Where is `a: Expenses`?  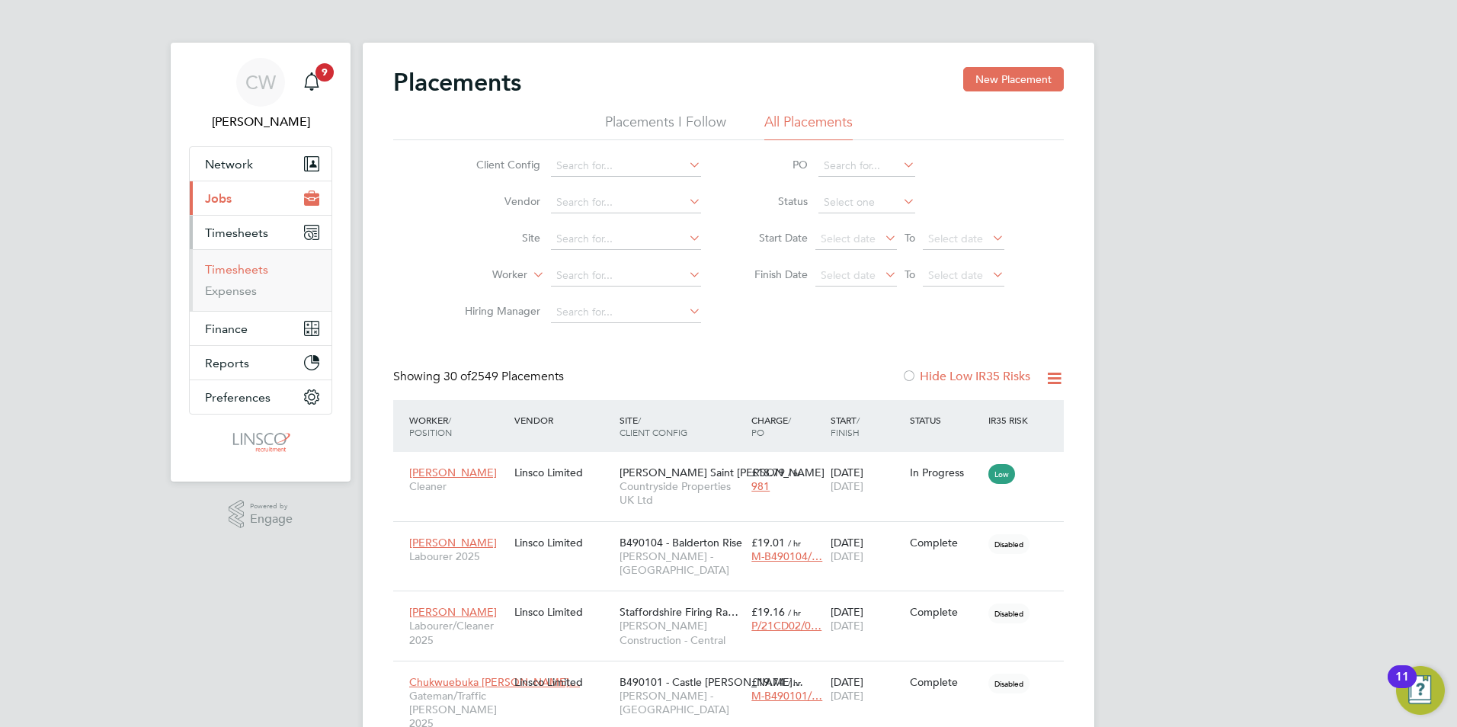
a: Expenses is located at coordinates (231, 290).